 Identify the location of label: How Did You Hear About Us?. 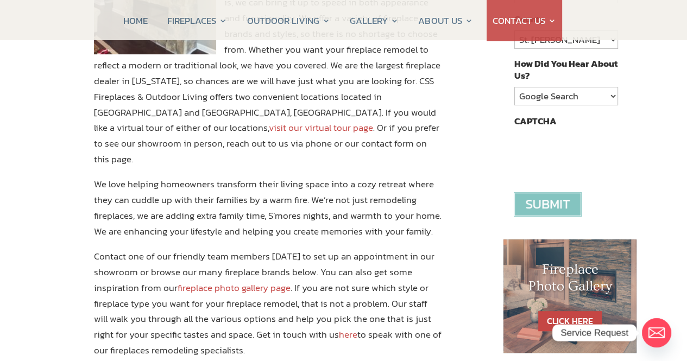
(565, 70).